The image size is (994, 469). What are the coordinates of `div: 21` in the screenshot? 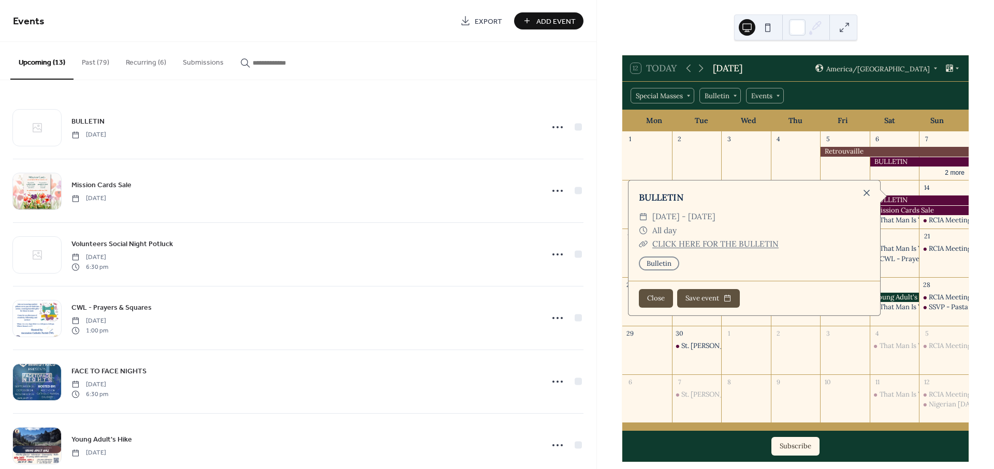 It's located at (926, 236).